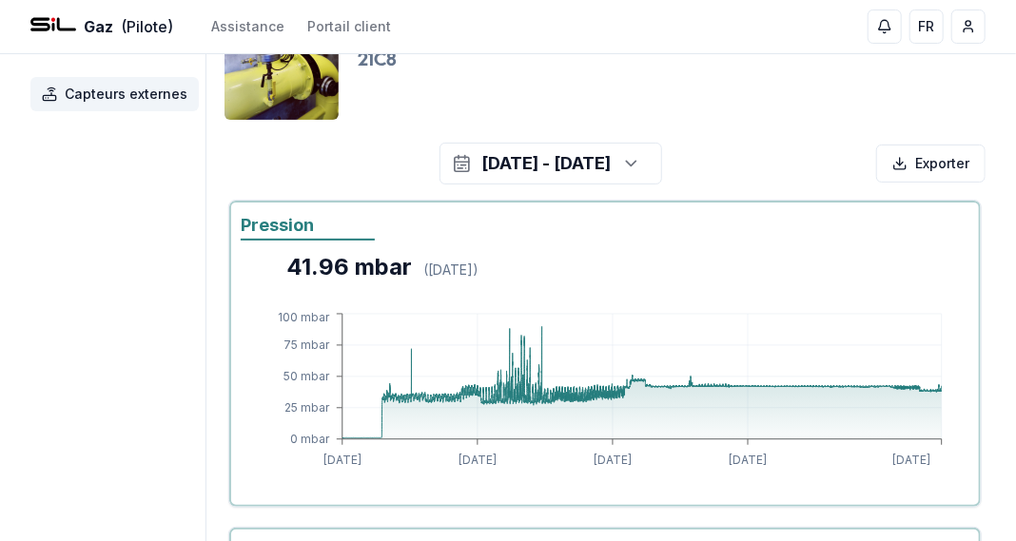 This screenshot has height=541, width=1016. Describe the element at coordinates (126, 94) in the screenshot. I see `span: Capteurs externes` at that location.